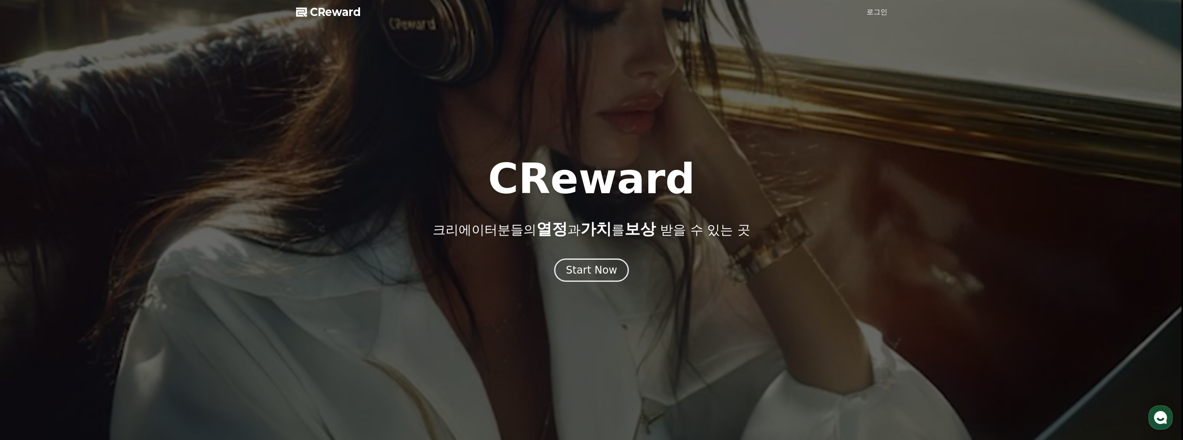 The image size is (1183, 440). Describe the element at coordinates (335, 12) in the screenshot. I see `span: CReward` at that location.